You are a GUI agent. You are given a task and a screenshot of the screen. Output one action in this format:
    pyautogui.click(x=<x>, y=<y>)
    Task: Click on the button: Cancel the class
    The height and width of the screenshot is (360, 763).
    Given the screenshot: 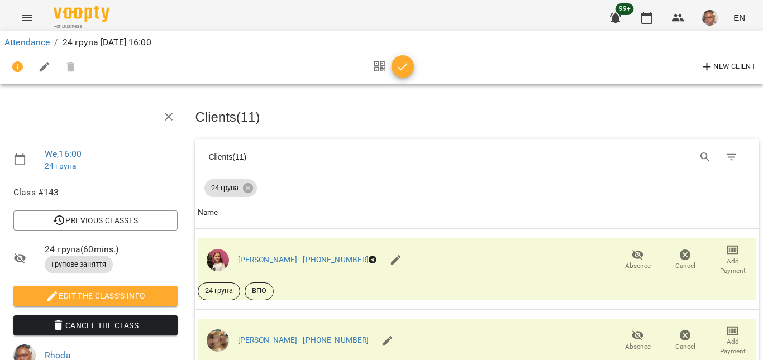 What is the action you would take?
    pyautogui.click(x=95, y=325)
    